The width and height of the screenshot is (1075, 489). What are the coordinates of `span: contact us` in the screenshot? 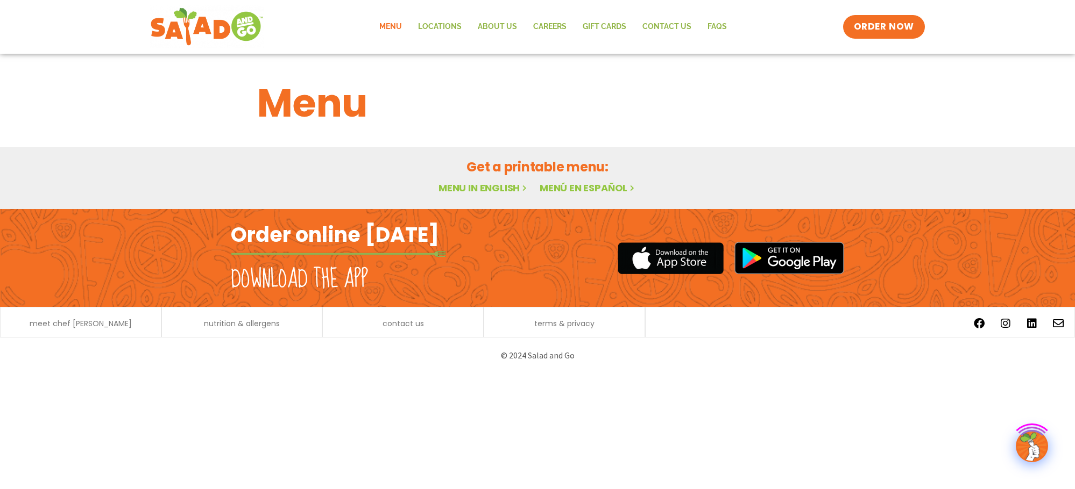 It's located at (403, 324).